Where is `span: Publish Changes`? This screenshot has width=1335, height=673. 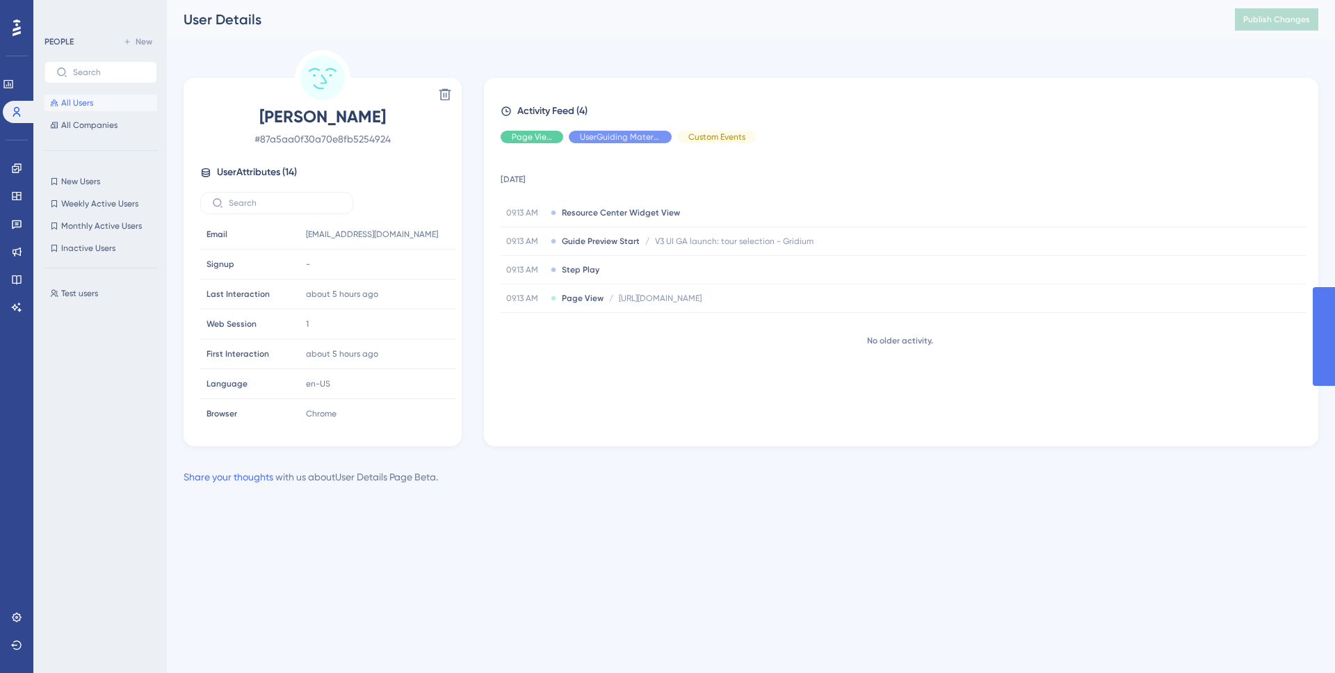 span: Publish Changes is located at coordinates (1277, 19).